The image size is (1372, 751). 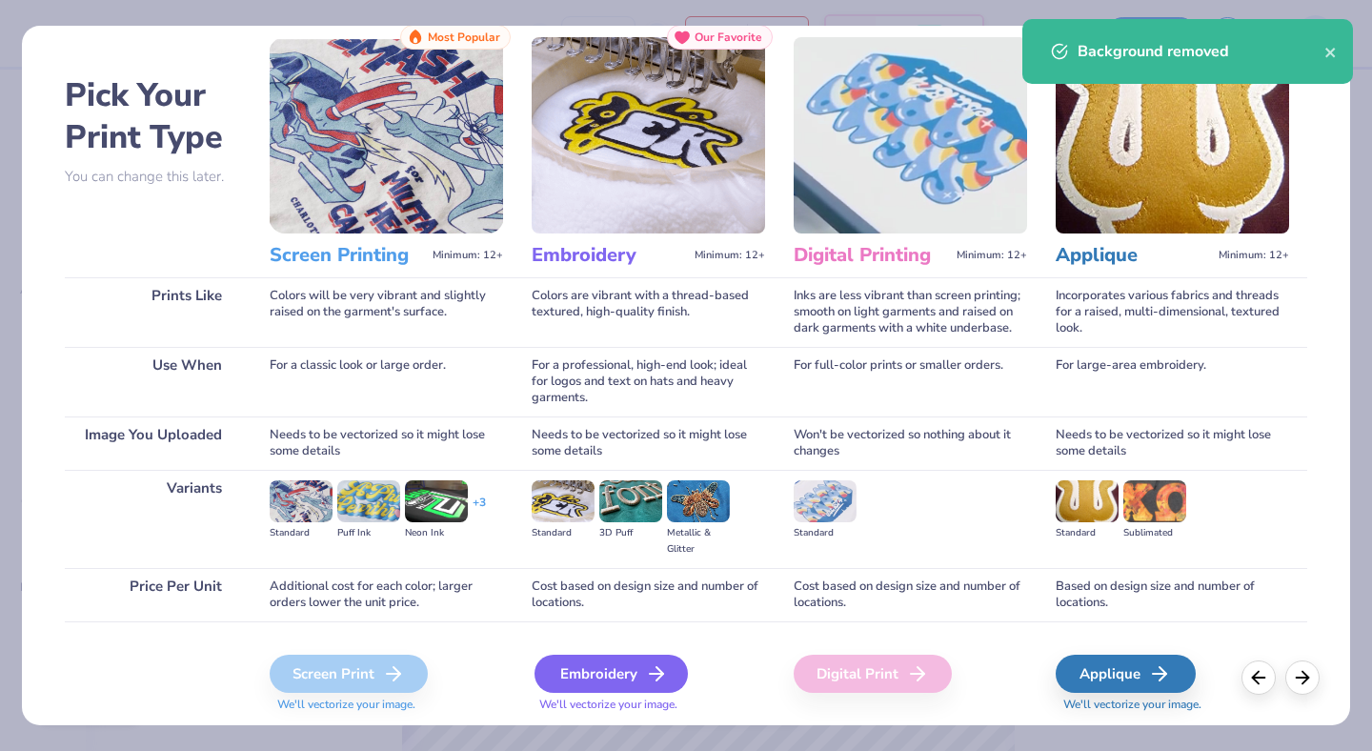 I want to click on img: Sublimated, so click(x=1154, y=501).